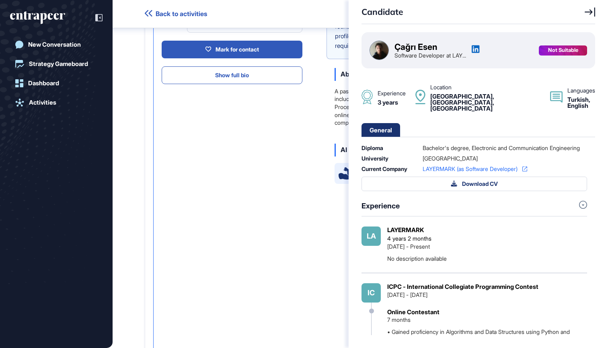 This screenshot has width=608, height=348. Describe the element at coordinates (386, 158) in the screenshot. I see `div: University` at that location.